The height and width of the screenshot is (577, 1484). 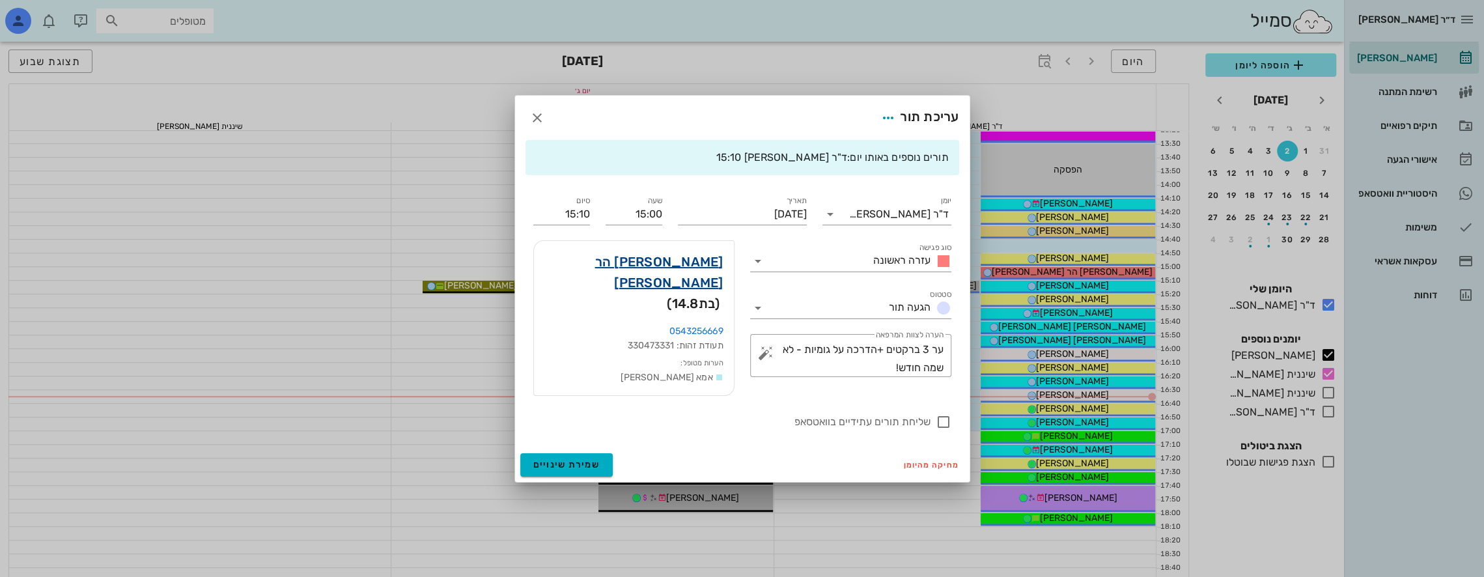 I want to click on label: תאריך, so click(x=796, y=201).